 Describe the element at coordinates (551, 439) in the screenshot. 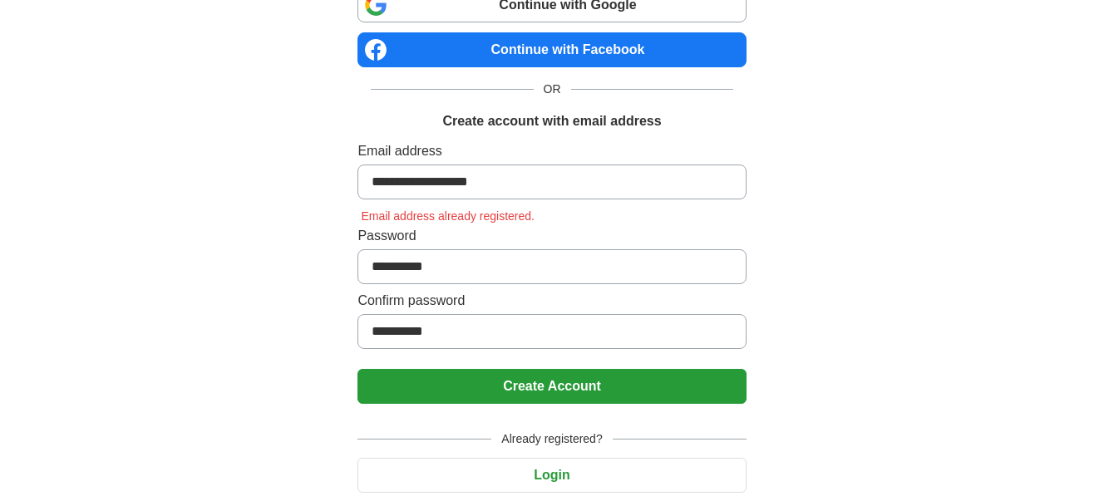

I see `span: Already registered?` at that location.